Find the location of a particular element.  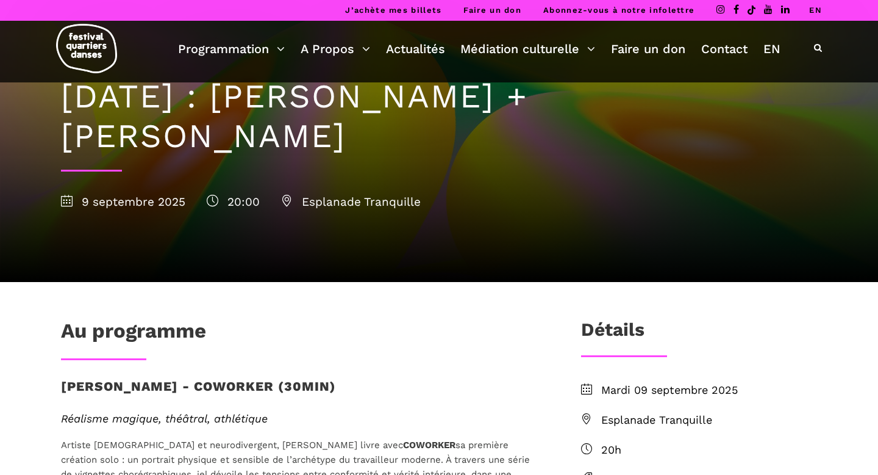

a: Actualités is located at coordinates (415, 49).